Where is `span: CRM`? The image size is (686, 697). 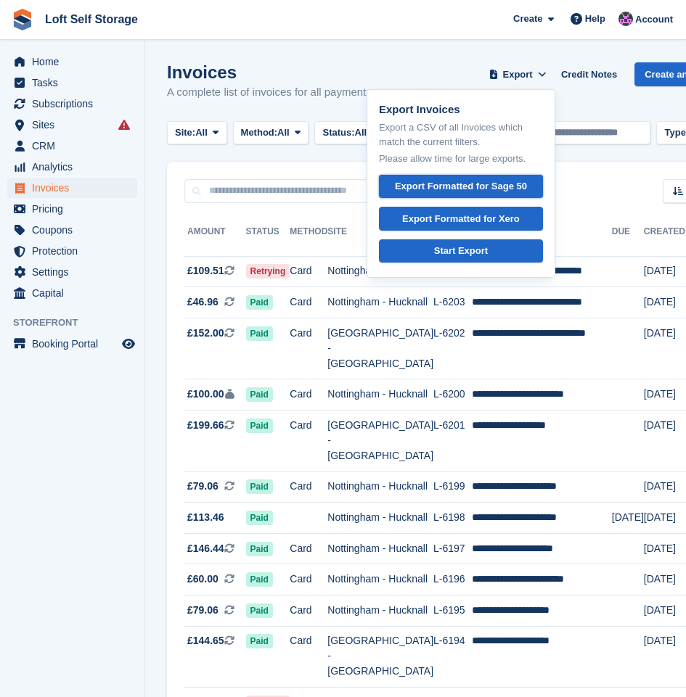
span: CRM is located at coordinates (75, 146).